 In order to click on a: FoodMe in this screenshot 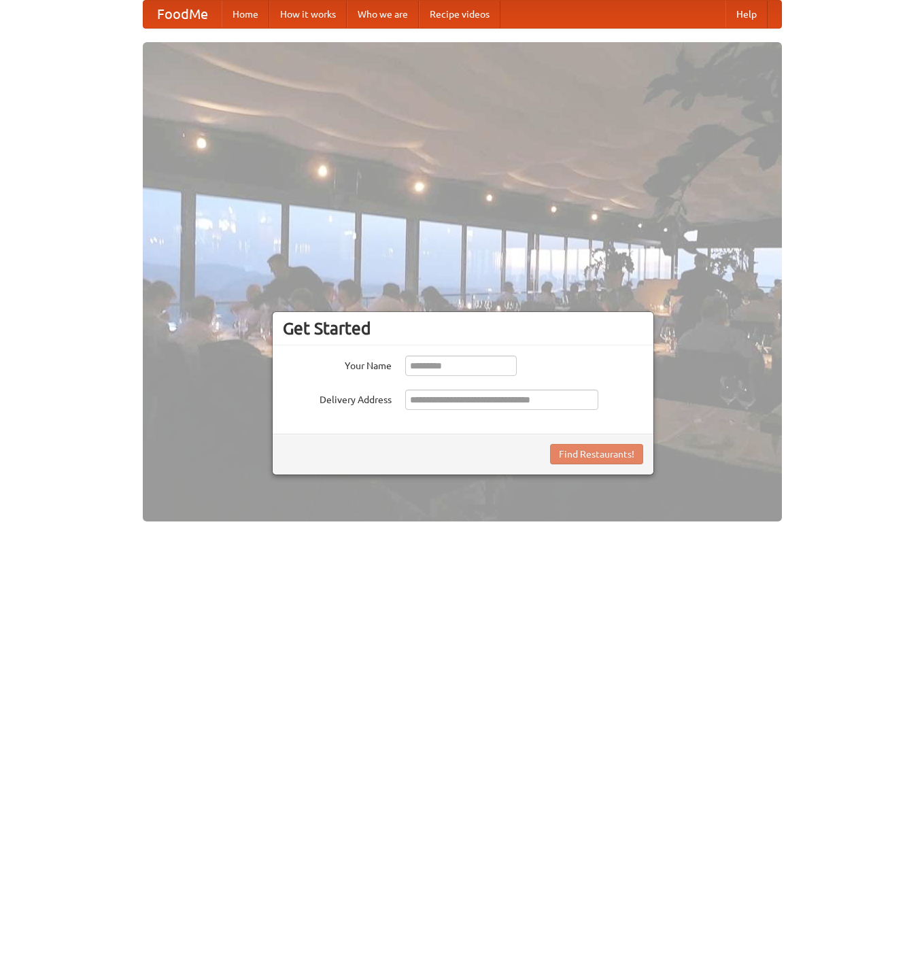, I will do `click(182, 14)`.